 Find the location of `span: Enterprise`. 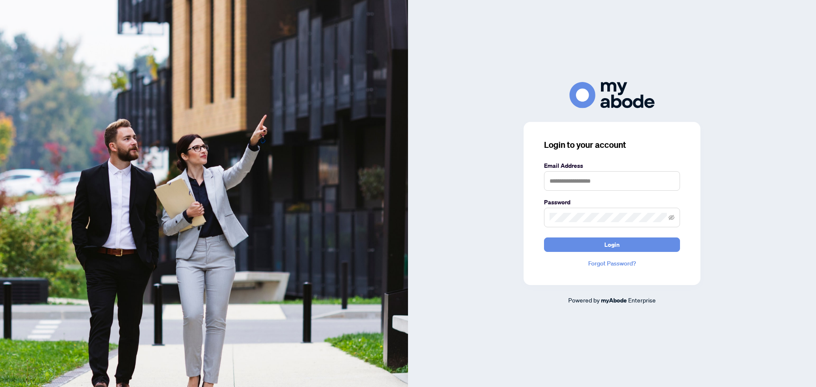

span: Enterprise is located at coordinates (641, 300).